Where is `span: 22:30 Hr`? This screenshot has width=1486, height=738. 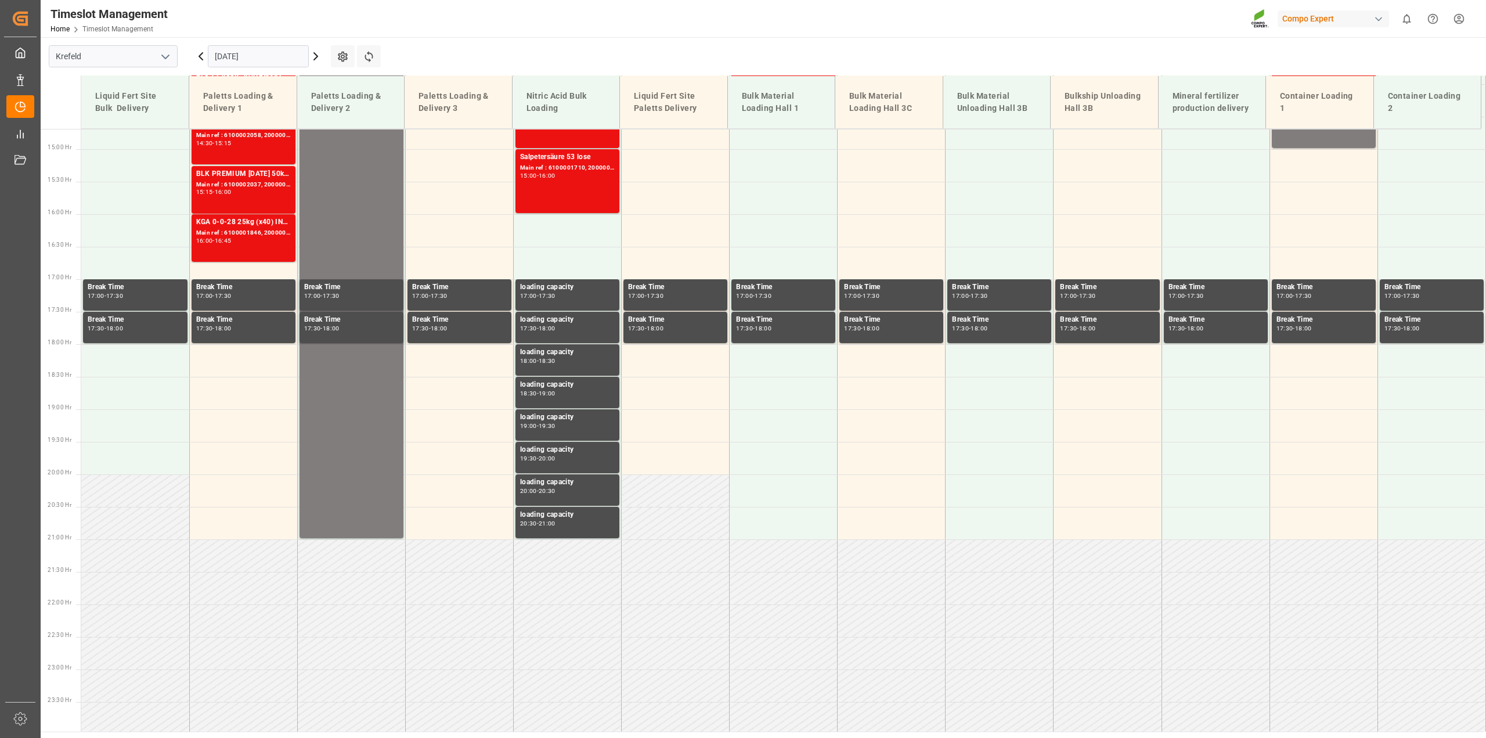 span: 22:30 Hr is located at coordinates (59, 635).